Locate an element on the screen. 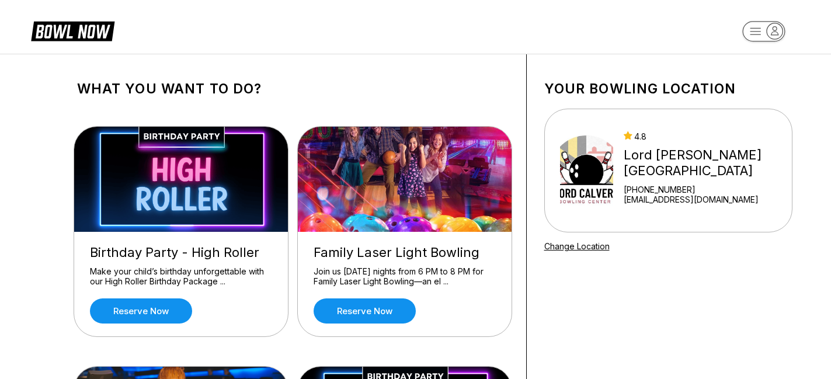  div: Birthday Party - High Roller is located at coordinates (181, 252).